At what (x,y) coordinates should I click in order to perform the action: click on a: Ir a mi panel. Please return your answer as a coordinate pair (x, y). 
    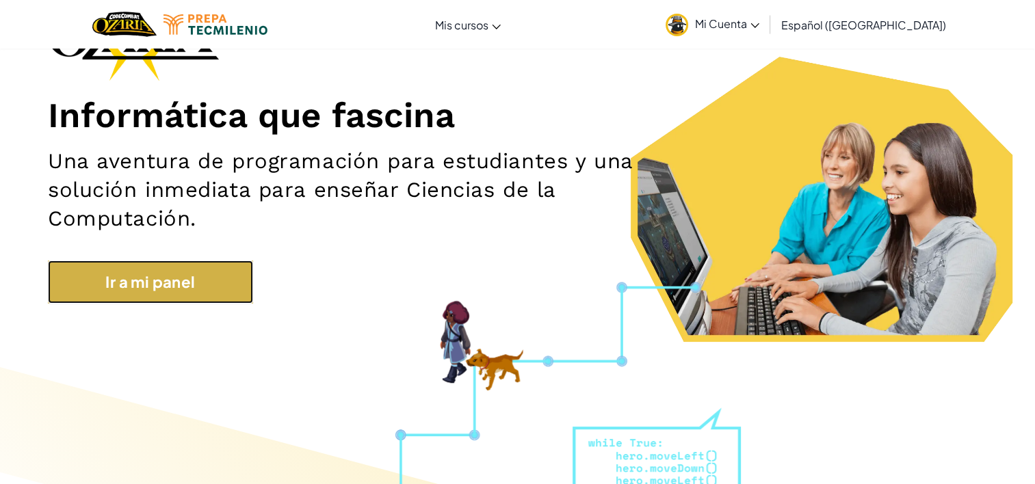
    Looking at the image, I should click on (150, 282).